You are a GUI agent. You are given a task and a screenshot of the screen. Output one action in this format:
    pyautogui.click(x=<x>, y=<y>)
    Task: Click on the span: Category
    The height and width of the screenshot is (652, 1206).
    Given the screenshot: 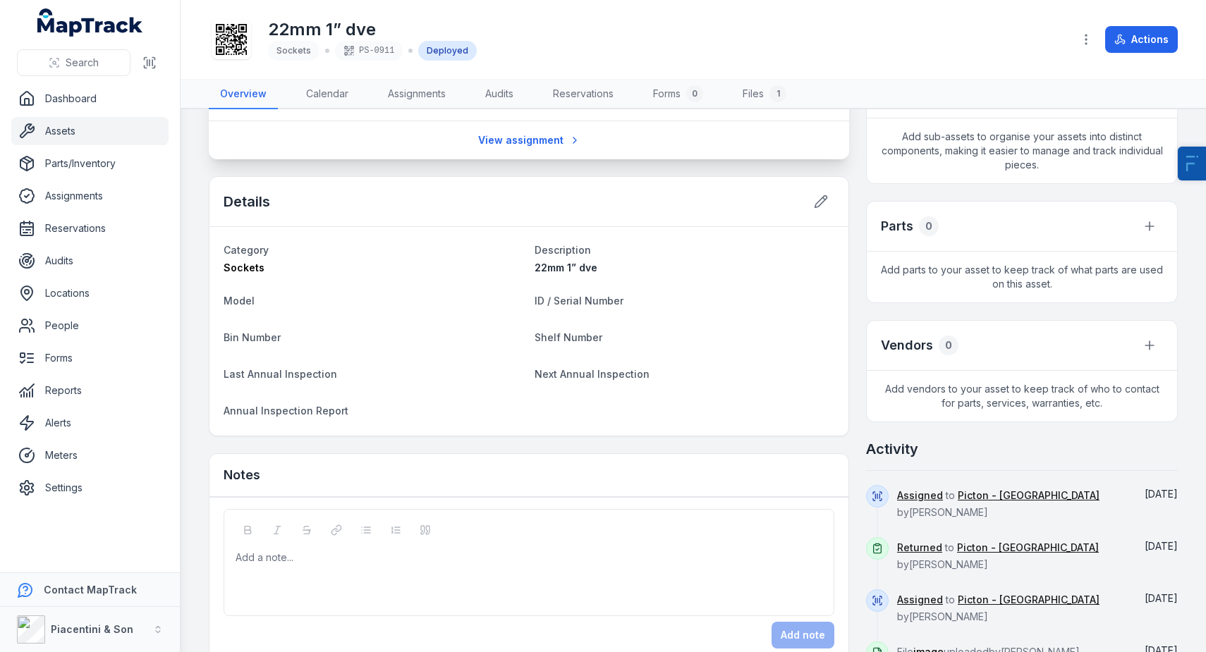 What is the action you would take?
    pyautogui.click(x=246, y=250)
    